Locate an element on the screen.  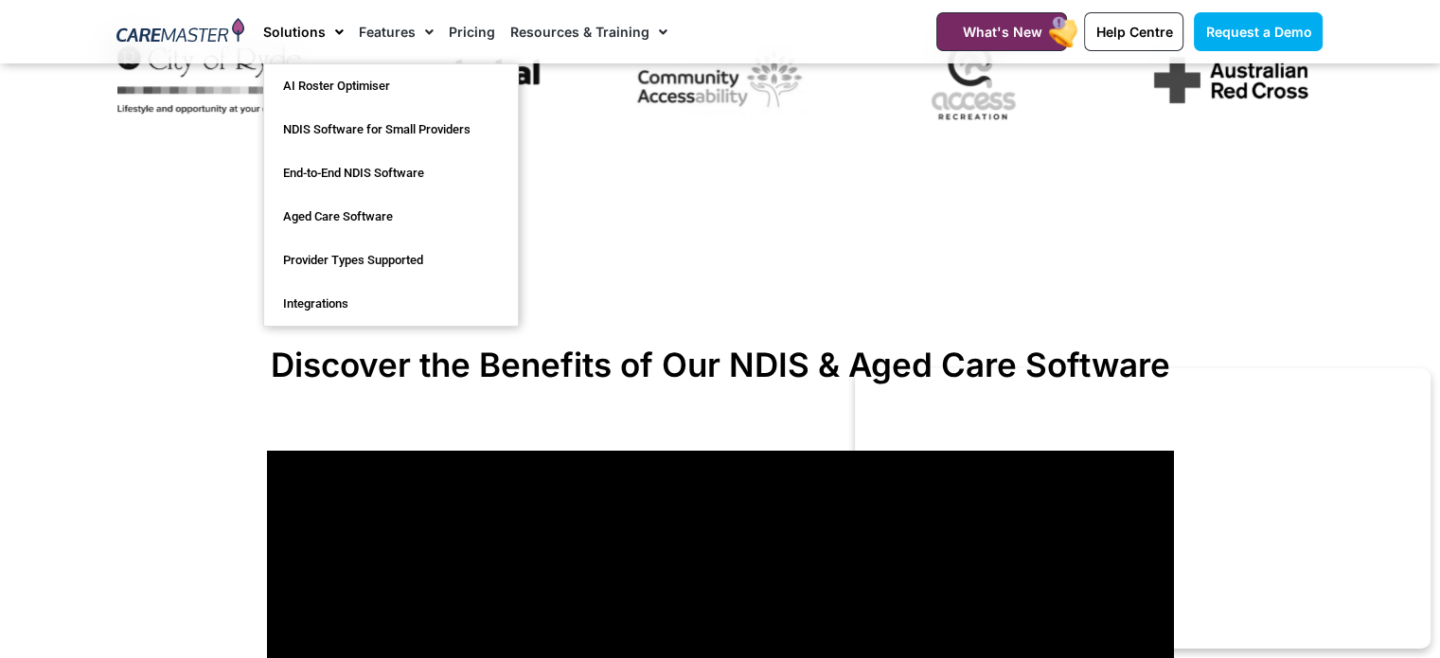
img: Untitled-1.1.png is located at coordinates (975, 79).